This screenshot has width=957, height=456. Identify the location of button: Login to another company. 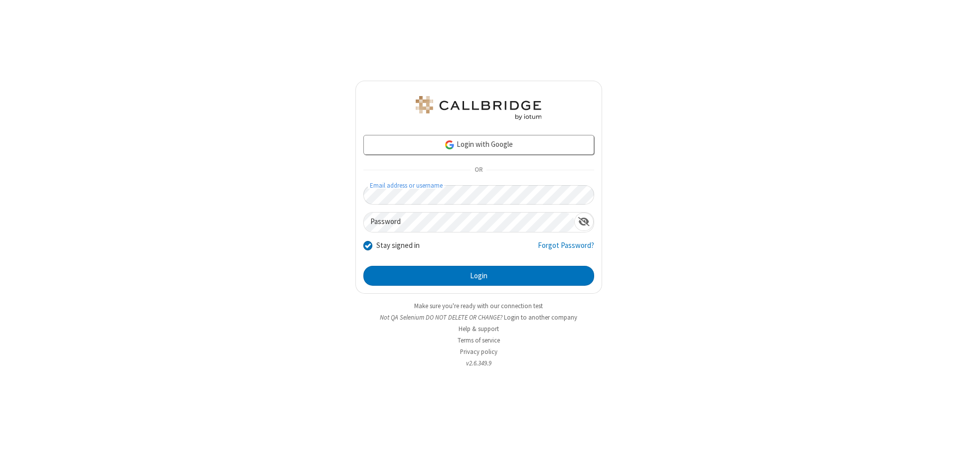
(540, 317).